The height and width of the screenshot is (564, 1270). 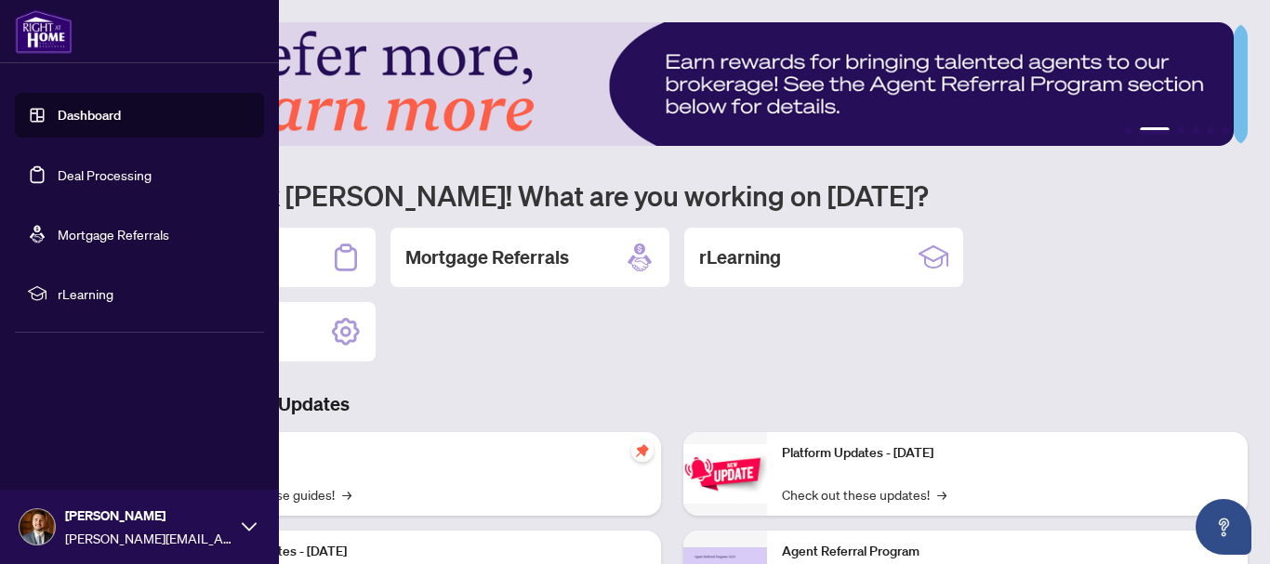 What do you see at coordinates (154, 294) in the screenshot?
I see `span: rLearning` at bounding box center [154, 294].